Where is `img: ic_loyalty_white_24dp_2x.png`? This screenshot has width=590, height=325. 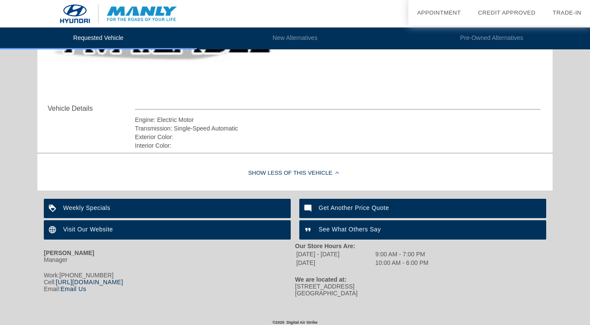
img: ic_loyalty_white_24dp_2x.png is located at coordinates (53, 208).